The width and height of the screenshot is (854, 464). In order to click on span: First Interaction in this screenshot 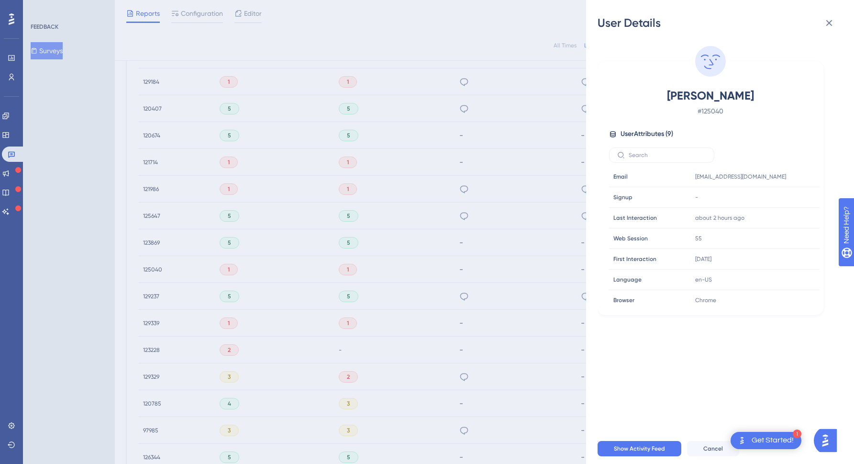, I will do `click(635, 259)`.